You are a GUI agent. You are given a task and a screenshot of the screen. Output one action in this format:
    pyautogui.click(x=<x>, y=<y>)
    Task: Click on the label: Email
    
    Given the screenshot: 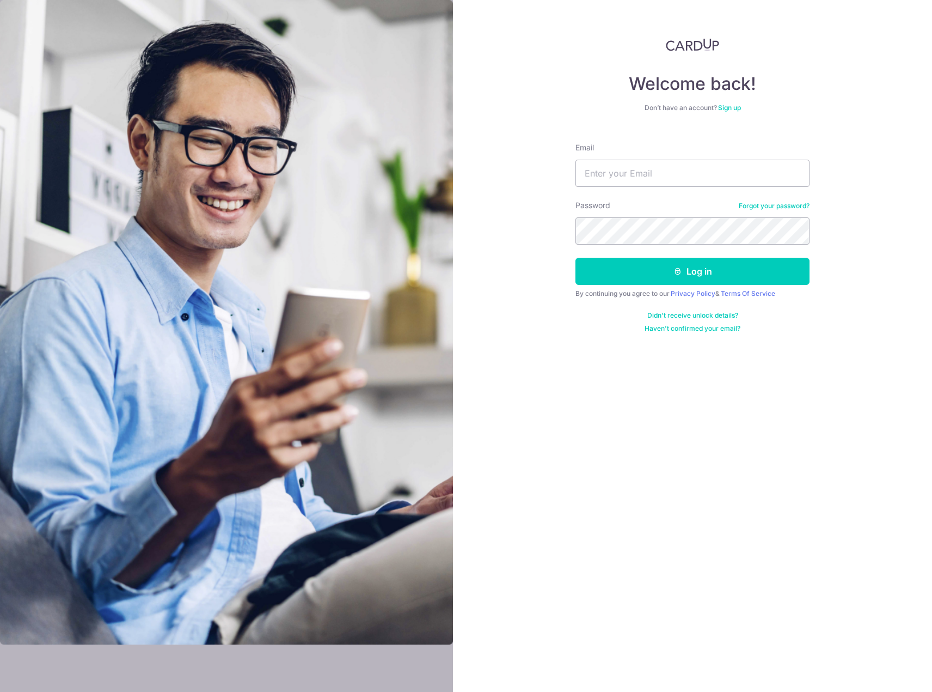 What is the action you would take?
    pyautogui.click(x=585, y=148)
    